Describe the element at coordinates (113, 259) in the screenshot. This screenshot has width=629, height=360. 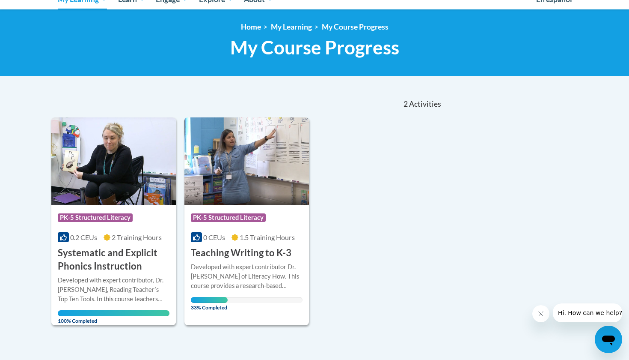
I see `h3: Systematic and Explicit Phonics Instruction` at that location.